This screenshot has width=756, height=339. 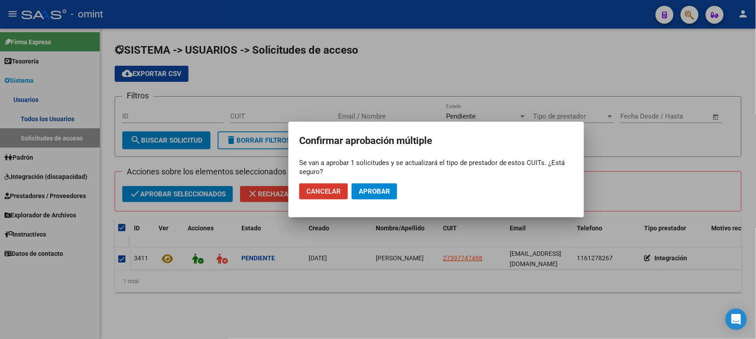 I want to click on span: Cancelar, so click(x=323, y=192).